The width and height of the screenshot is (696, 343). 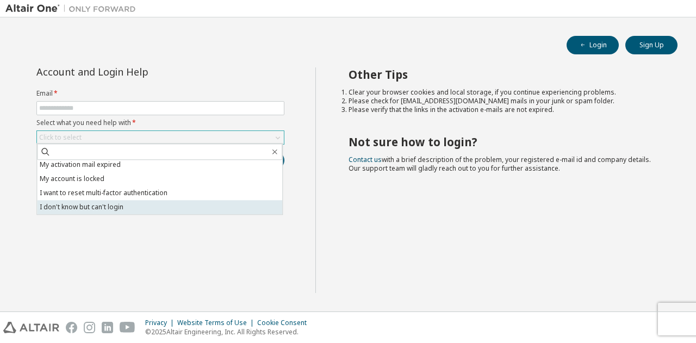 I want to click on div: Website Terms of Use, so click(x=217, y=323).